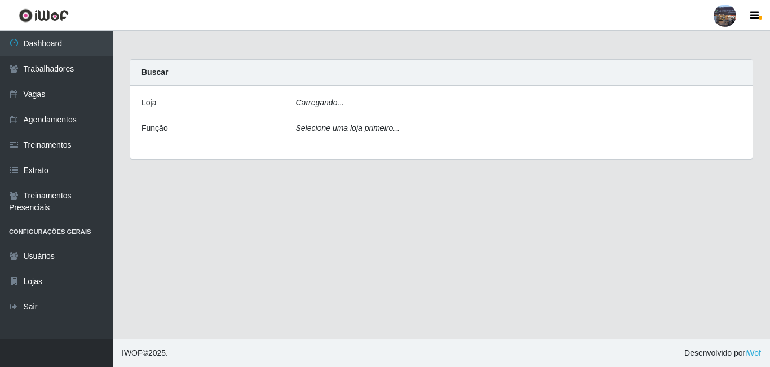  Describe the element at coordinates (145, 353) in the screenshot. I see `span: © 2025 .` at that location.